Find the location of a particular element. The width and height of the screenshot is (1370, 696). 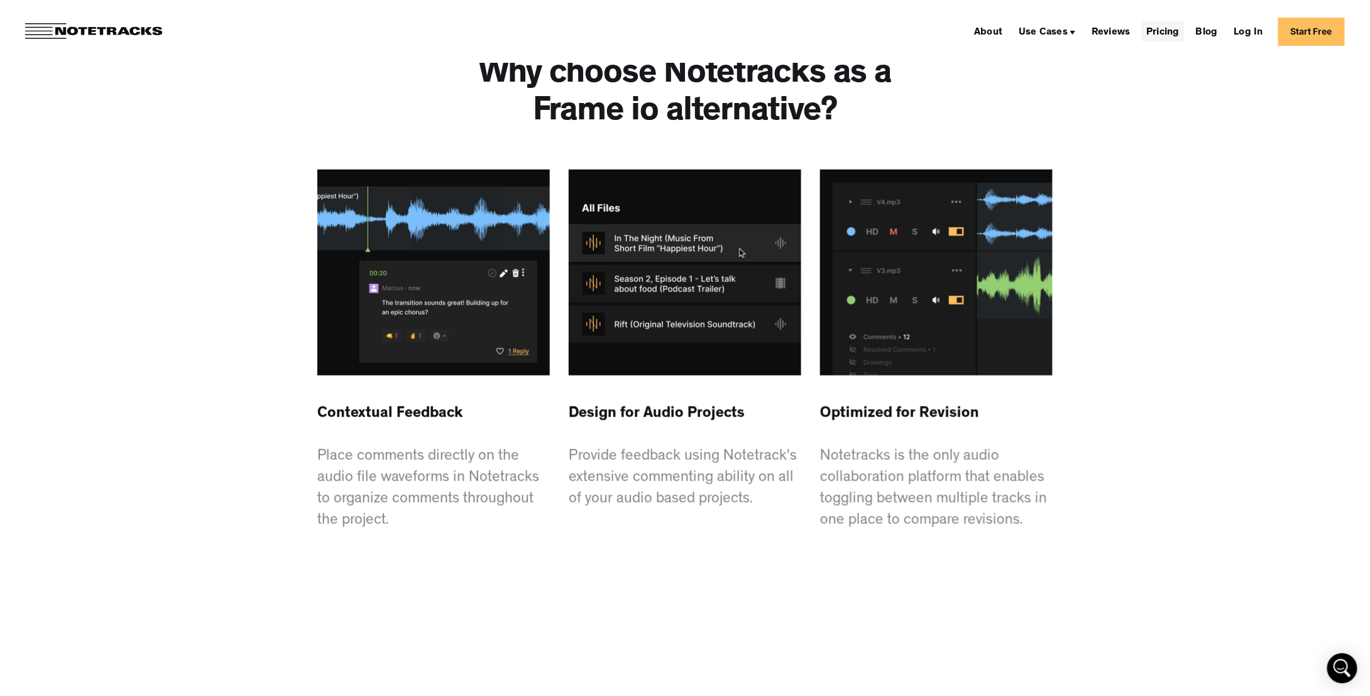

p: Place comments directly on the audio file waveforms in Notetracks to organize comments throughout... is located at coordinates (434, 468).